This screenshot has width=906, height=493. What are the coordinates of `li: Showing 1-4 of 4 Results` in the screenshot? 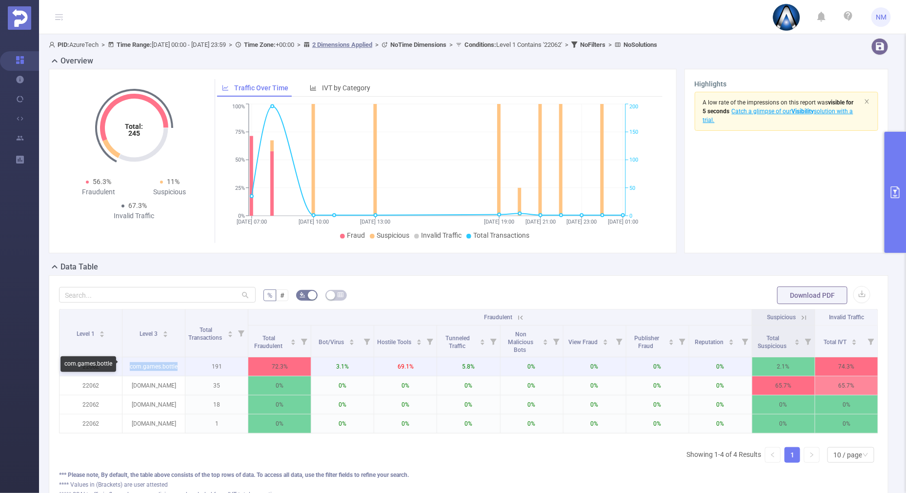 It's located at (723, 455).